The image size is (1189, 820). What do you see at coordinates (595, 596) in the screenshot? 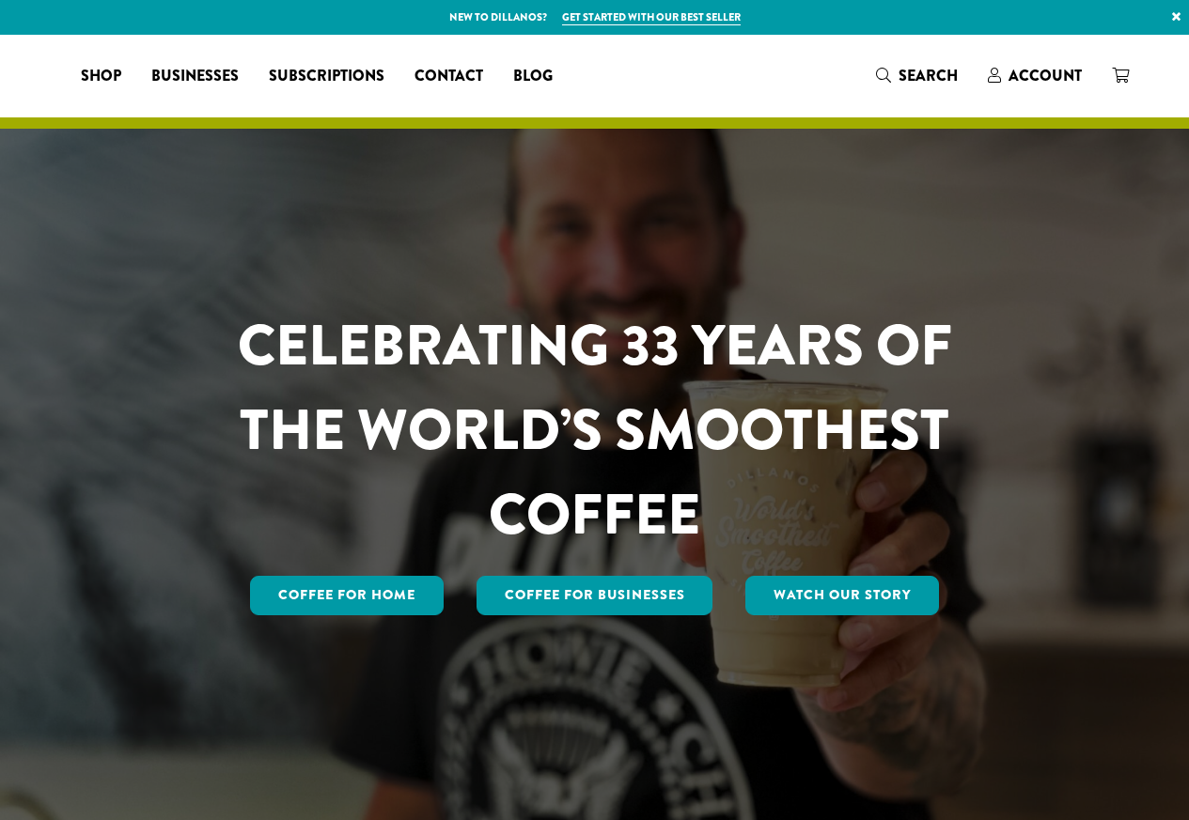
I see `a: Coffee For Businesses` at bounding box center [595, 596].